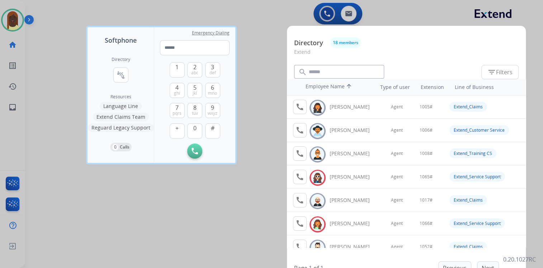  I want to click on button: 8tuv, so click(195, 110).